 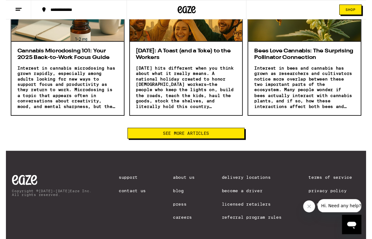 What do you see at coordinates (356, 10) in the screenshot?
I see `a: Shop` at bounding box center [356, 10].